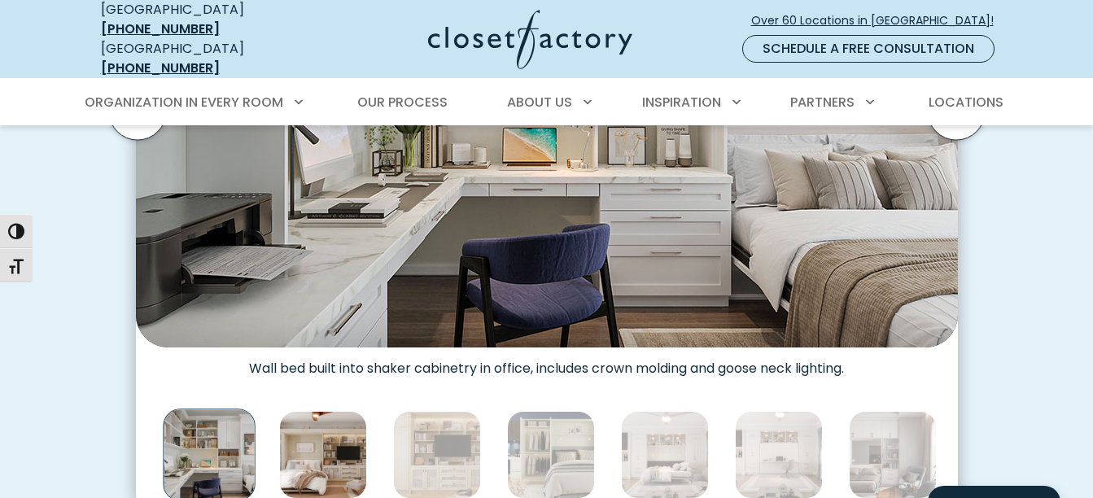 This screenshot has height=498, width=1093. I want to click on span: Inspiration, so click(681, 102).